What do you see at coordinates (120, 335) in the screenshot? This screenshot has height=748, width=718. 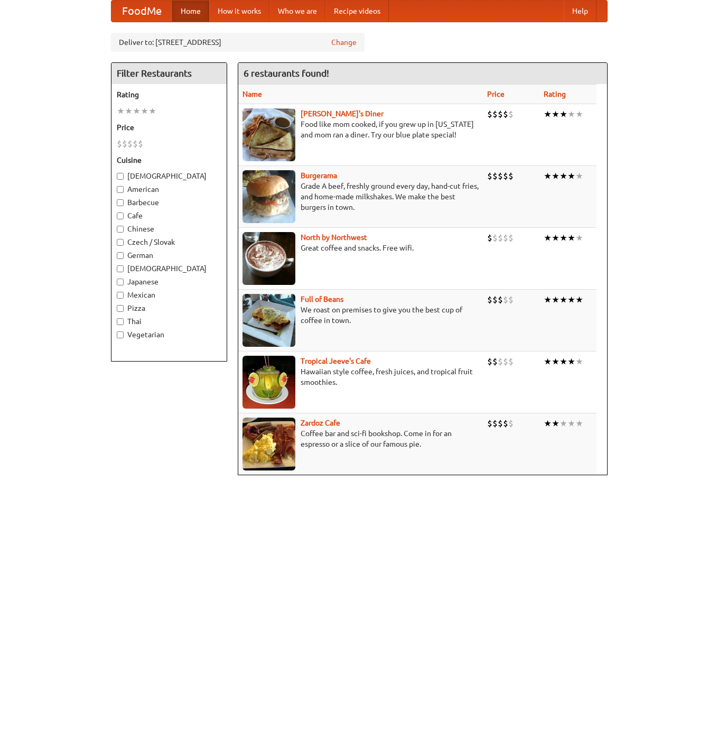 I see `input: Vegetarian` at bounding box center [120, 335].